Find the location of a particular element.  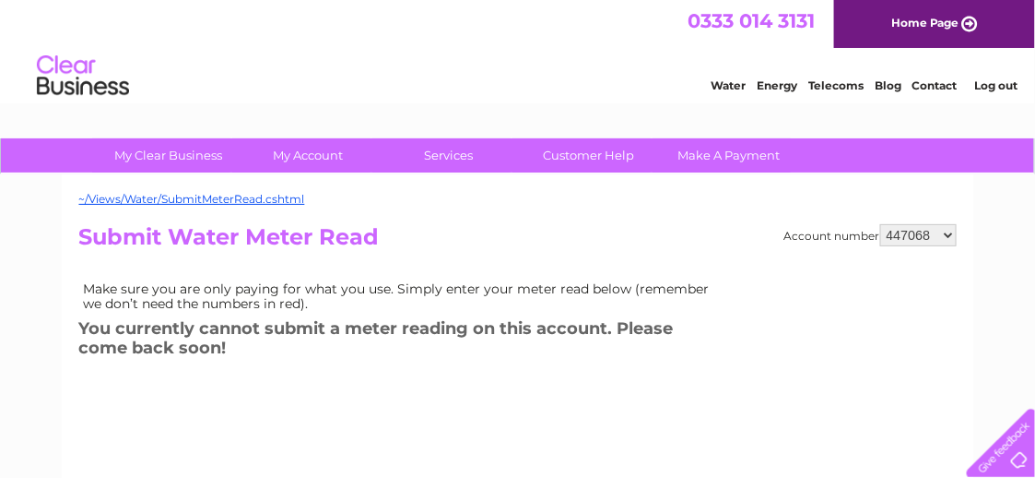

a: Energy is located at coordinates (777, 85).